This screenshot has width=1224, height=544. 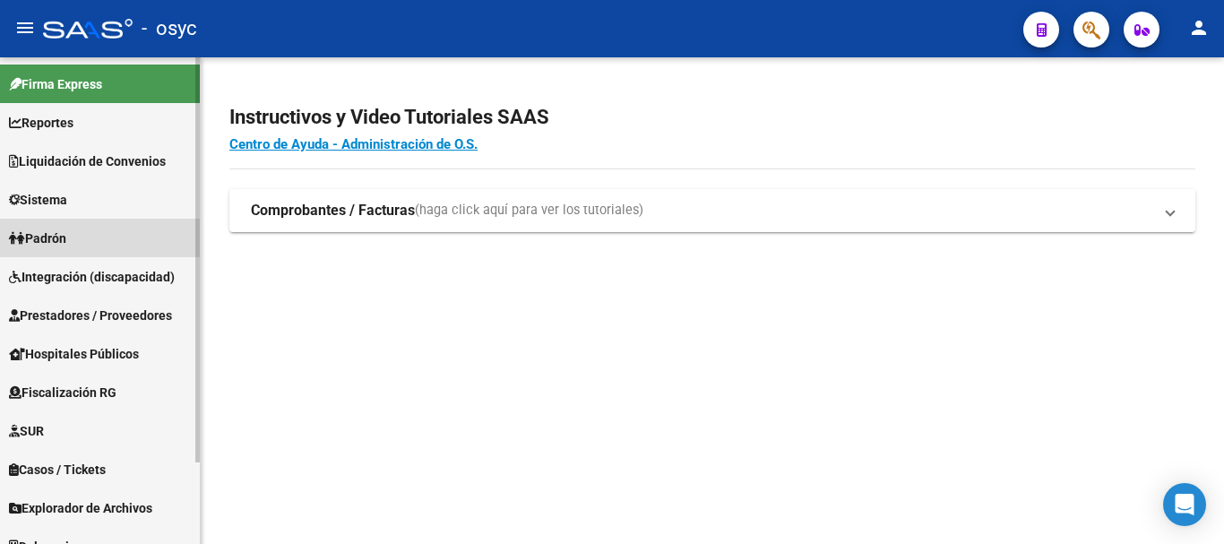 I want to click on mat-icon: menu, so click(x=25, y=28).